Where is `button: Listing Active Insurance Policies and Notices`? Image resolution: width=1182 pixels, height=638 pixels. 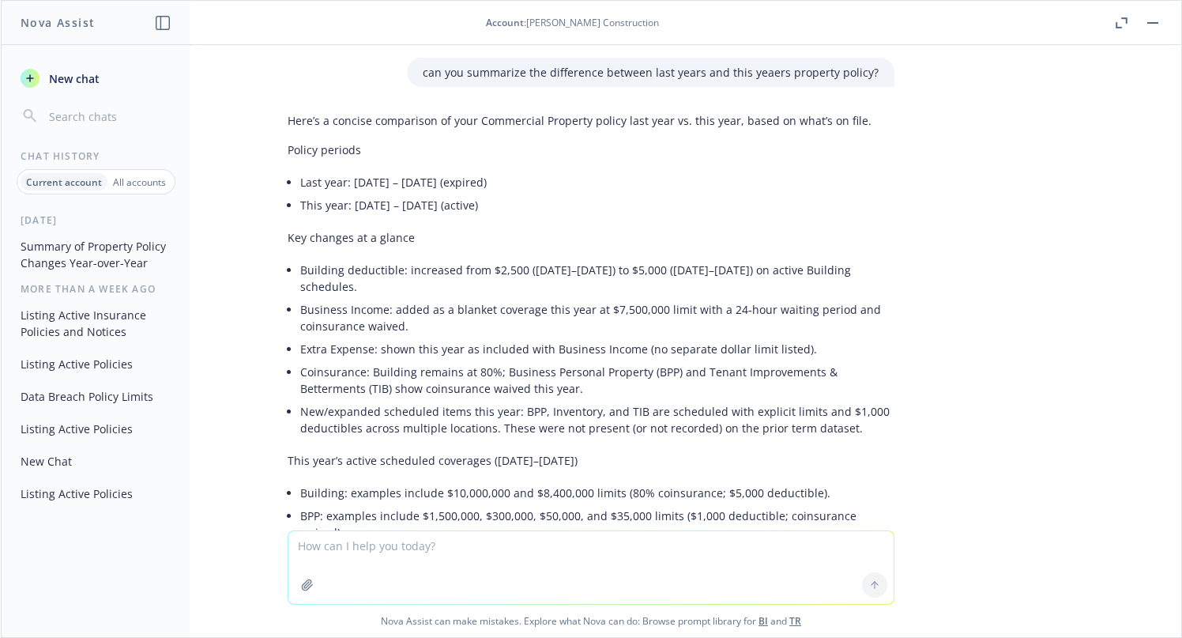 button: Listing Active Insurance Policies and Notices is located at coordinates (96, 323).